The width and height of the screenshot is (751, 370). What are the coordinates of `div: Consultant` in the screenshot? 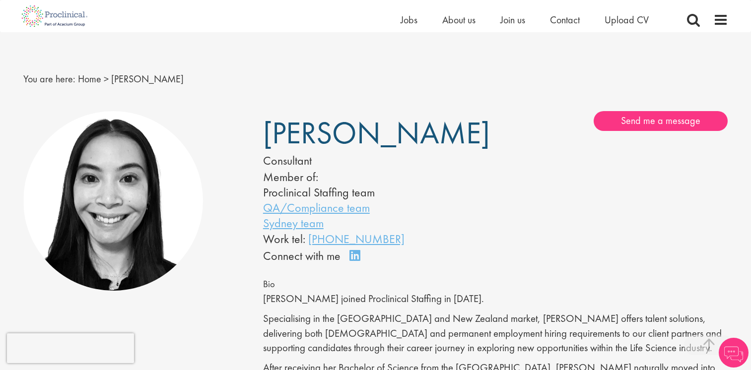 It's located at (364, 161).